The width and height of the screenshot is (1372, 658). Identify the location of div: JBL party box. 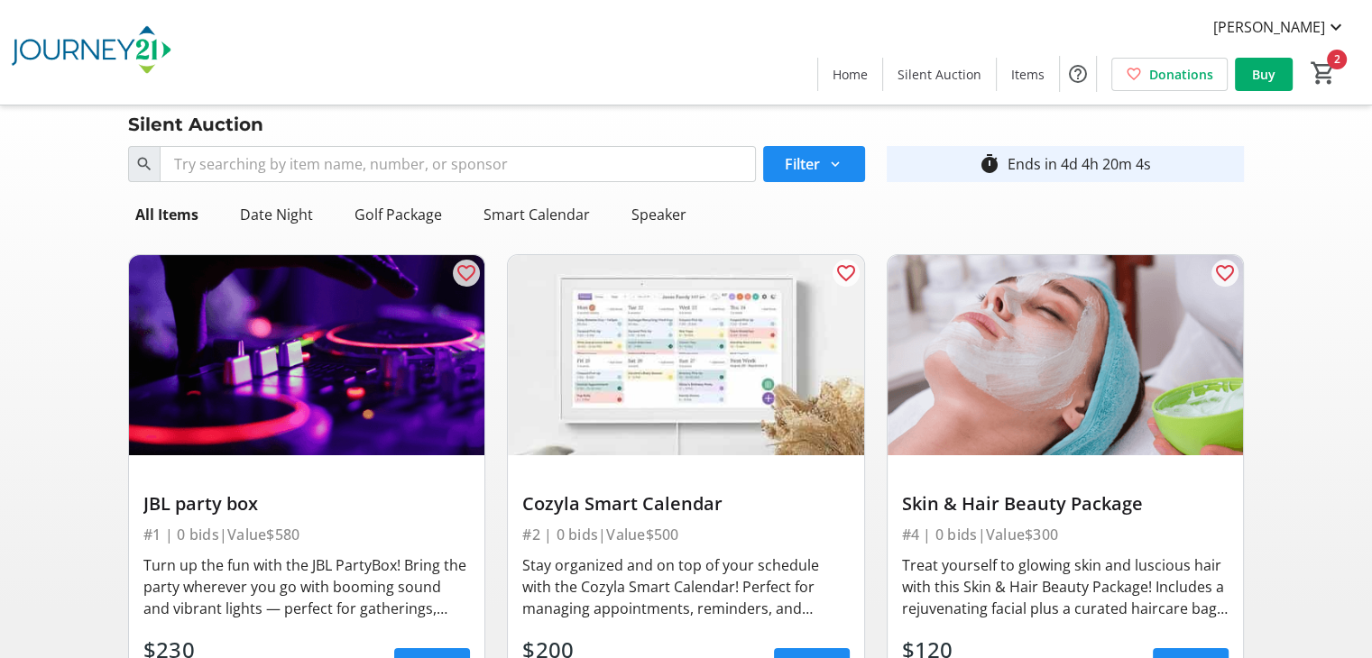
(307, 504).